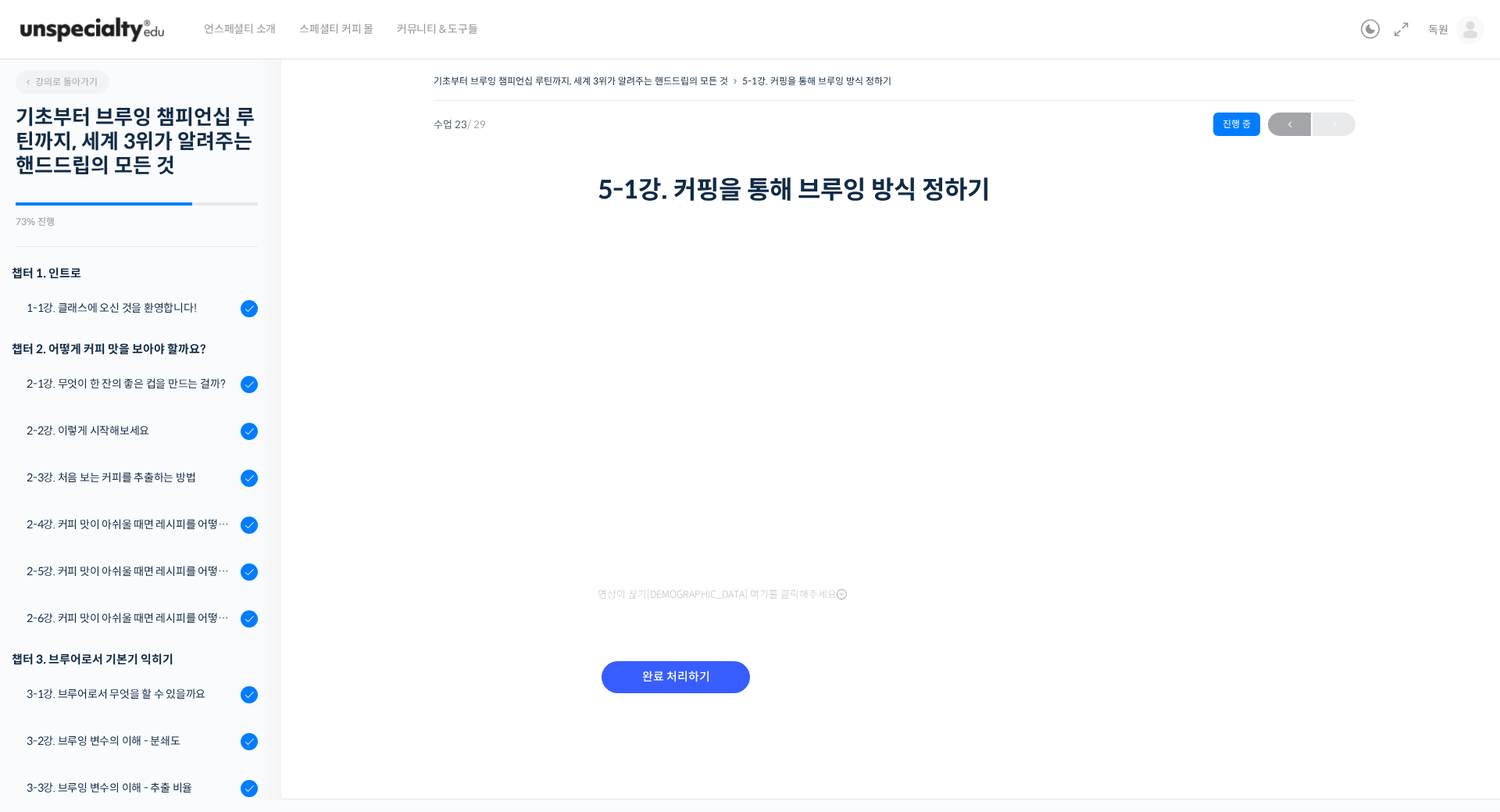  What do you see at coordinates (131, 308) in the screenshot?
I see `div: 1-1강. 클래스에 오신 것을 환영합니다!` at bounding box center [131, 308].